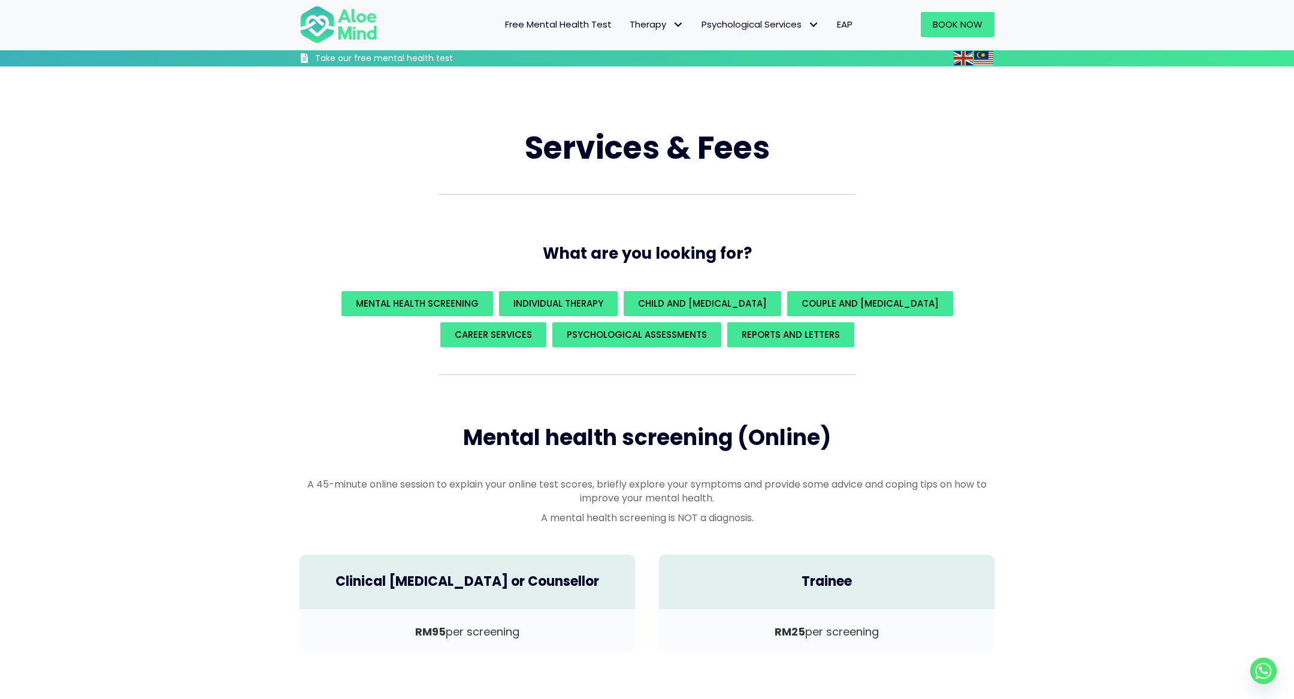 This screenshot has width=1294, height=699. What do you see at coordinates (493, 335) in the screenshot?
I see `a: Career Services` at bounding box center [493, 335].